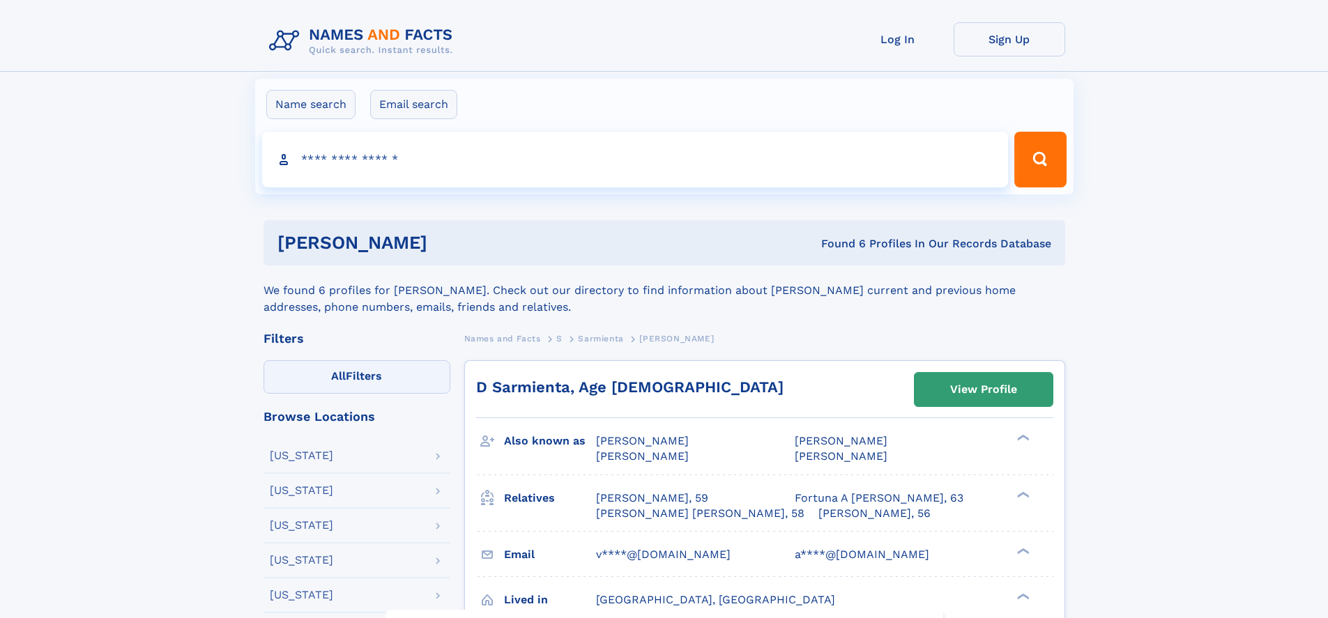 The image size is (1328, 618). What do you see at coordinates (1040, 160) in the screenshot?
I see `button: Search Button` at bounding box center [1040, 160].